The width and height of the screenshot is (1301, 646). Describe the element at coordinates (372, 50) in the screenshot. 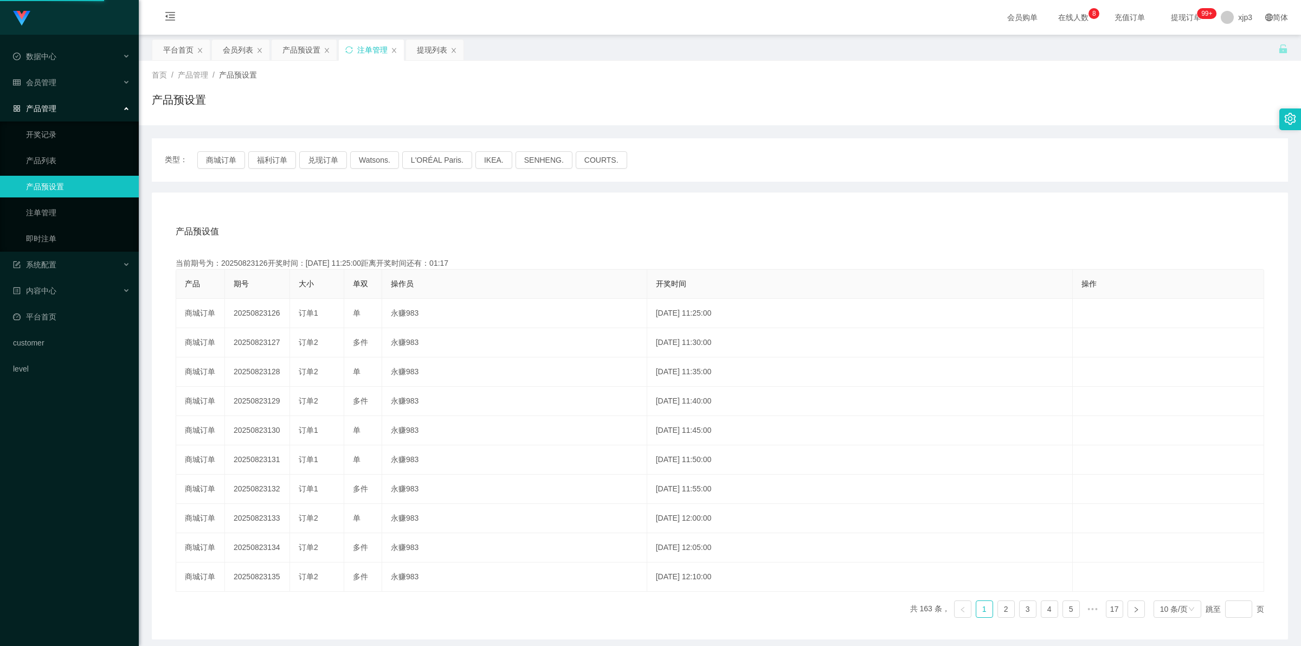

I see `div: 注单管理` at that location.